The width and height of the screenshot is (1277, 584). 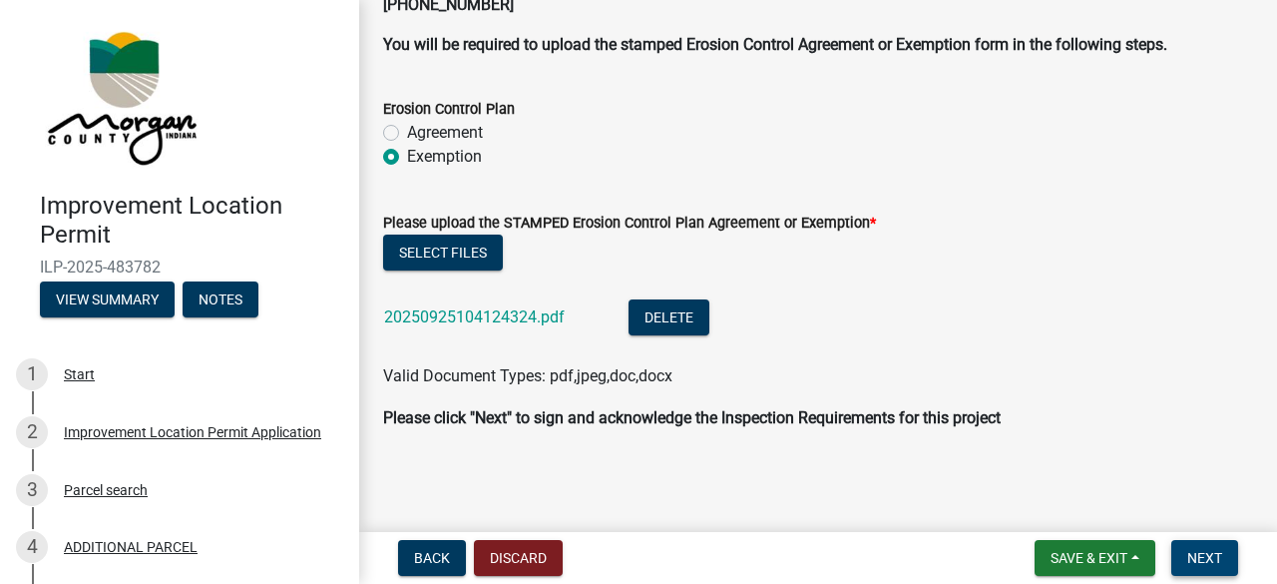 I want to click on div: 1, so click(x=32, y=374).